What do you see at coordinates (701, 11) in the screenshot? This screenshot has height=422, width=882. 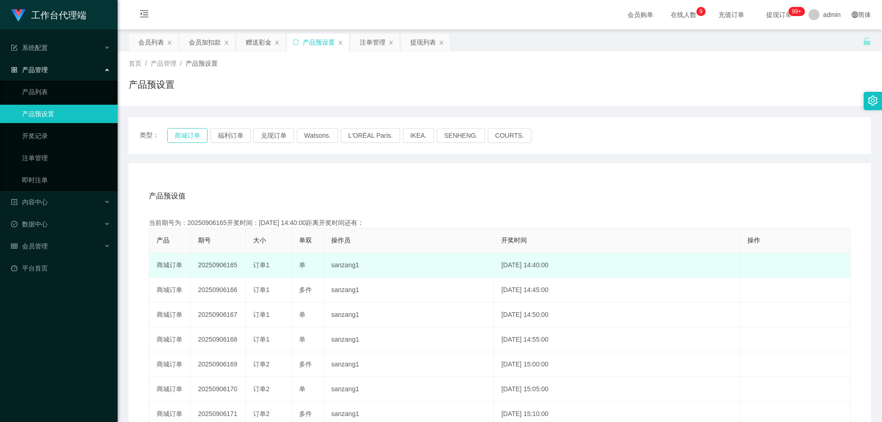 I see `p: 9` at bounding box center [701, 11].